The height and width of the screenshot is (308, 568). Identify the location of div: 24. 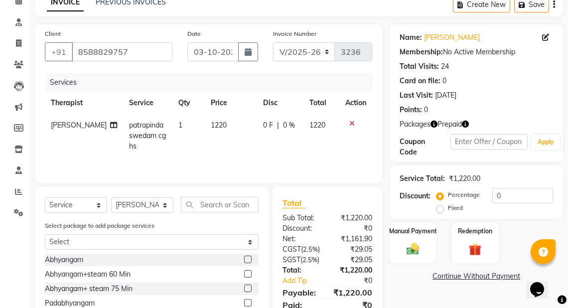
(445, 66).